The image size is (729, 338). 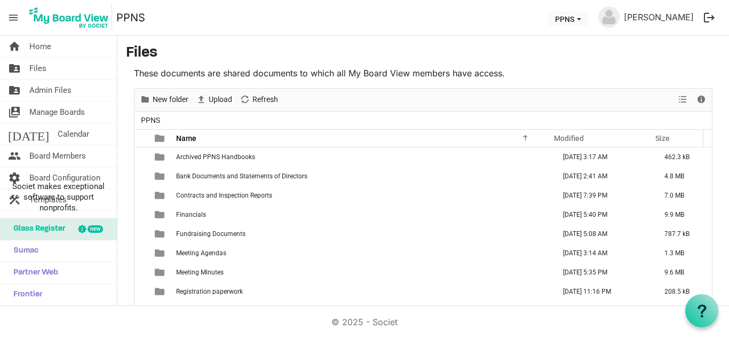 What do you see at coordinates (682, 234) in the screenshot?
I see `td: 787.7 kB is template cell column header Size` at bounding box center [682, 234].